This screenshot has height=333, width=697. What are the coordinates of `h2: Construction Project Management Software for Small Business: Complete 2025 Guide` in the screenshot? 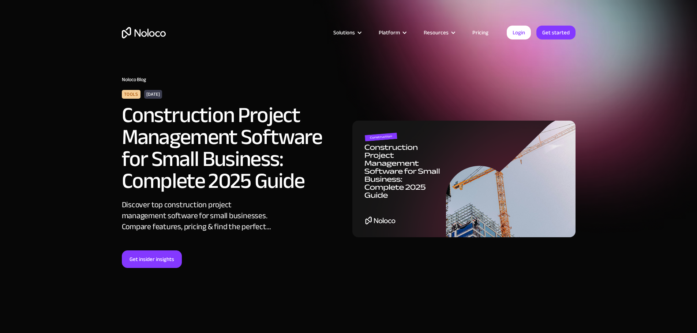 It's located at (222, 148).